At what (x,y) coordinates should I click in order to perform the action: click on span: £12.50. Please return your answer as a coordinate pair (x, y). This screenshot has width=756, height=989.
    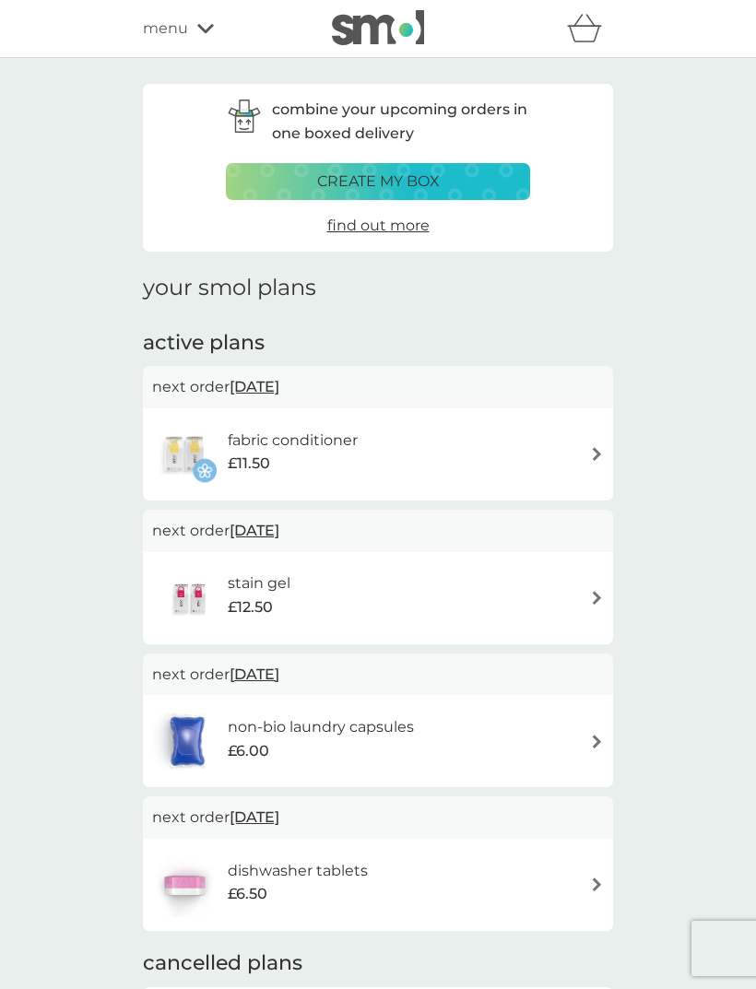
    Looking at the image, I should click on (250, 608).